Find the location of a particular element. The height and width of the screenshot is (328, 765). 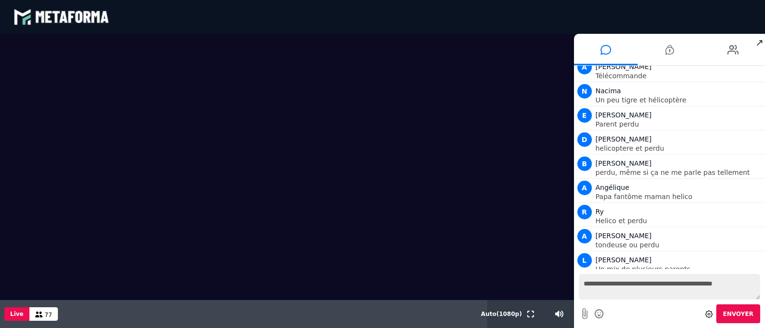

p: Un mix de plusieurs parents is located at coordinates (679, 269).